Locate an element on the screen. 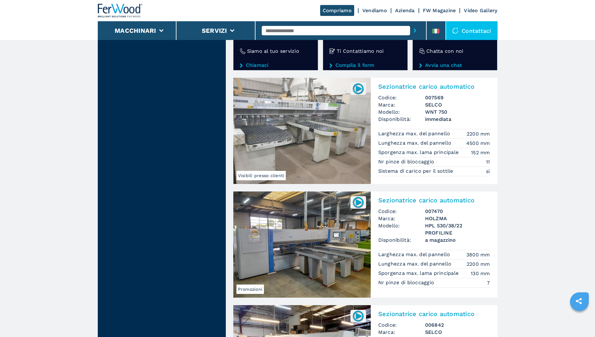 The width and height of the screenshot is (595, 337). span: Promozioni is located at coordinates (250, 289).